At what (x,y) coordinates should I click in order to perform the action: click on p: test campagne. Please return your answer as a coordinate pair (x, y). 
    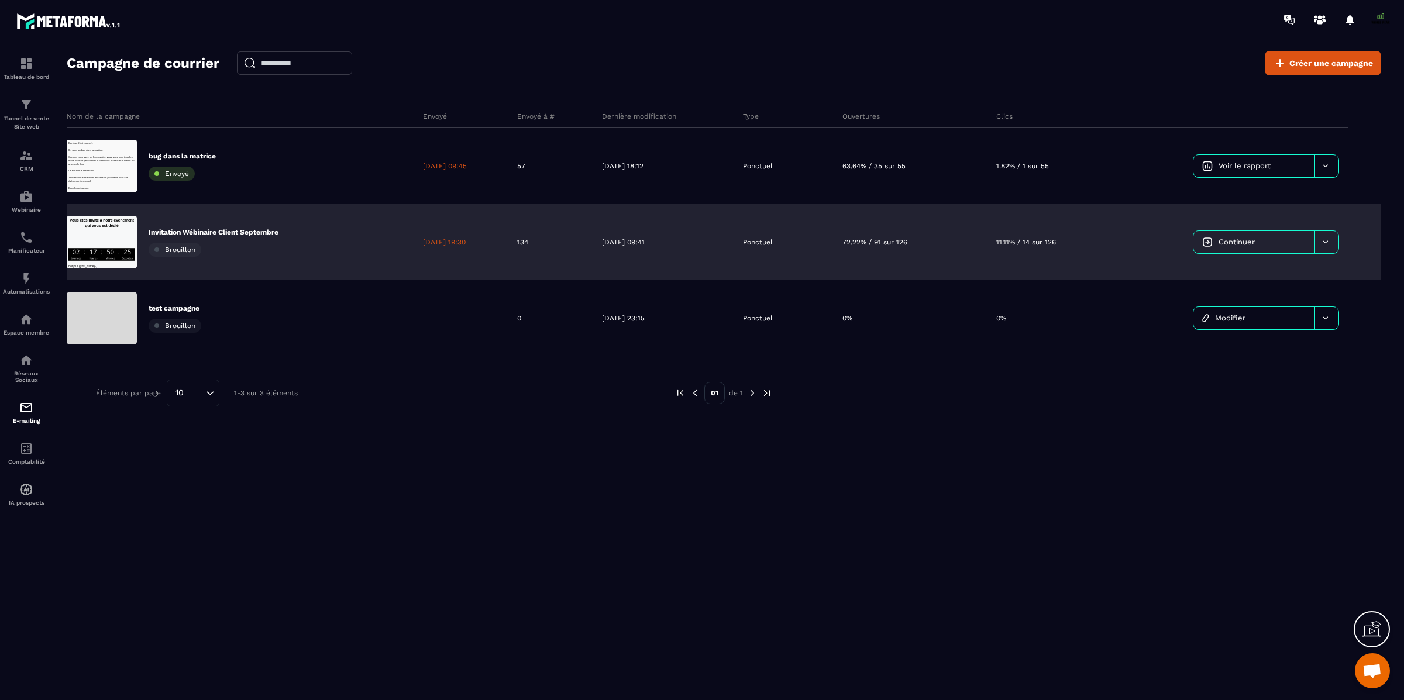
    Looking at the image, I should click on (175, 308).